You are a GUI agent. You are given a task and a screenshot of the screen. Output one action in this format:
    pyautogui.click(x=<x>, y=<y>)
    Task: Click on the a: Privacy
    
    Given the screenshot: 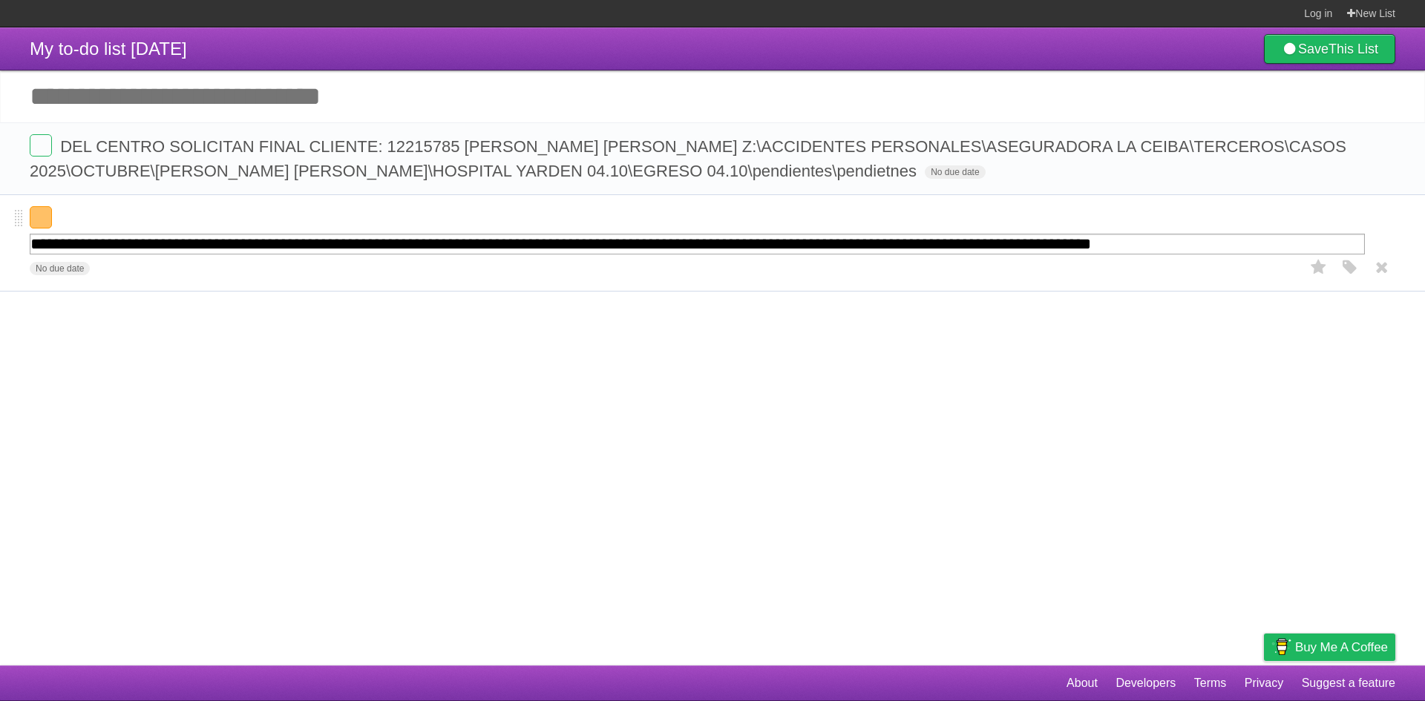 What is the action you would take?
    pyautogui.click(x=1264, y=683)
    